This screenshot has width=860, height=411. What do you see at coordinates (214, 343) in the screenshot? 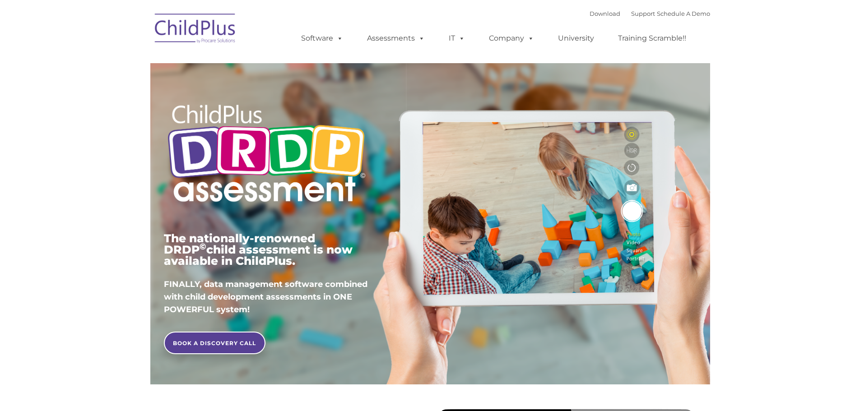
I see `a: BOOK A DISCOVERY CALL` at bounding box center [214, 343].